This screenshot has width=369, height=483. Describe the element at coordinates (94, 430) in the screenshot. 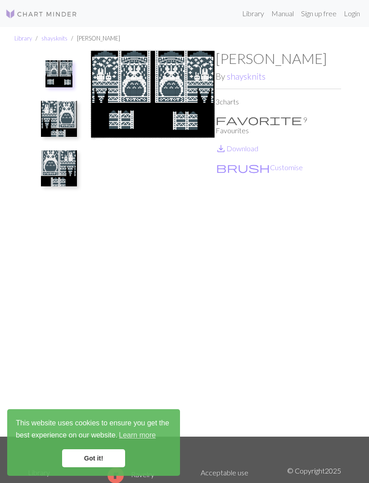

I see `span: This website uses cookies to ensure you get the best experience on our website.` at that location.